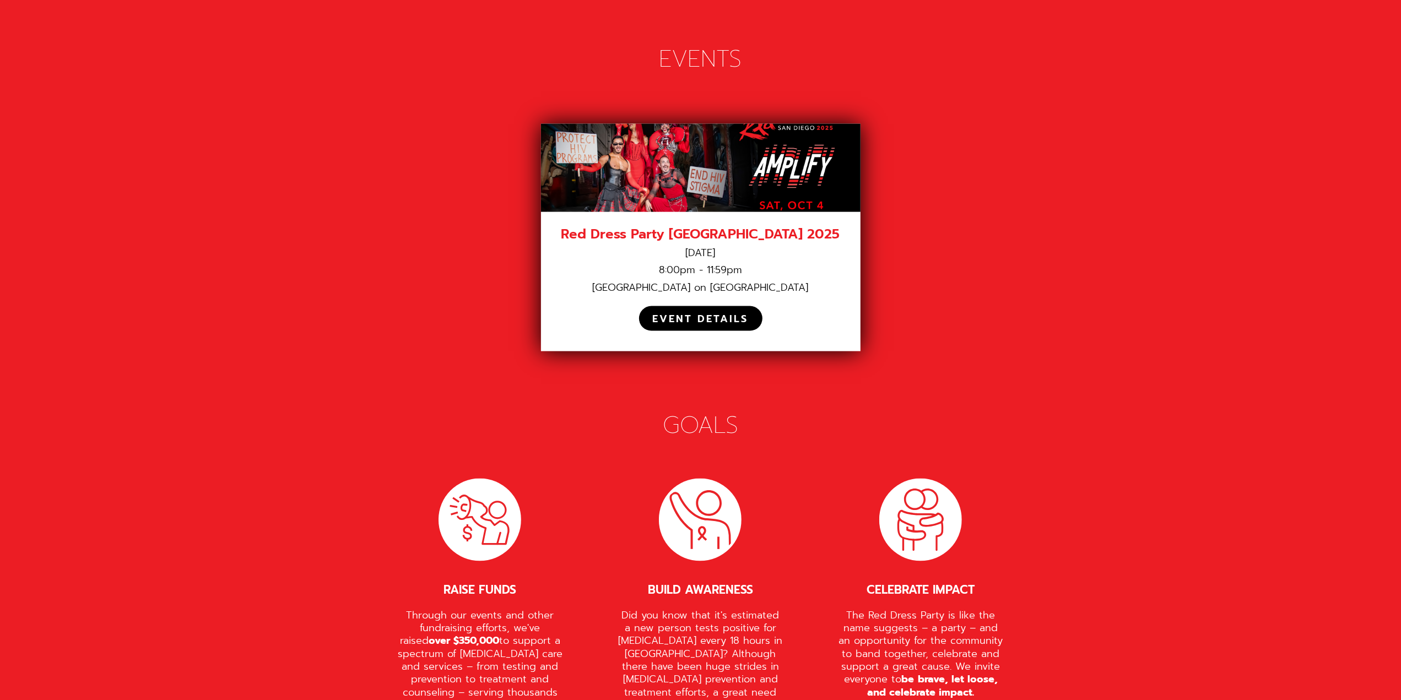 This screenshot has width=1401, height=700. Describe the element at coordinates (464, 641) in the screenshot. I see `strong: over $350,000` at that location.